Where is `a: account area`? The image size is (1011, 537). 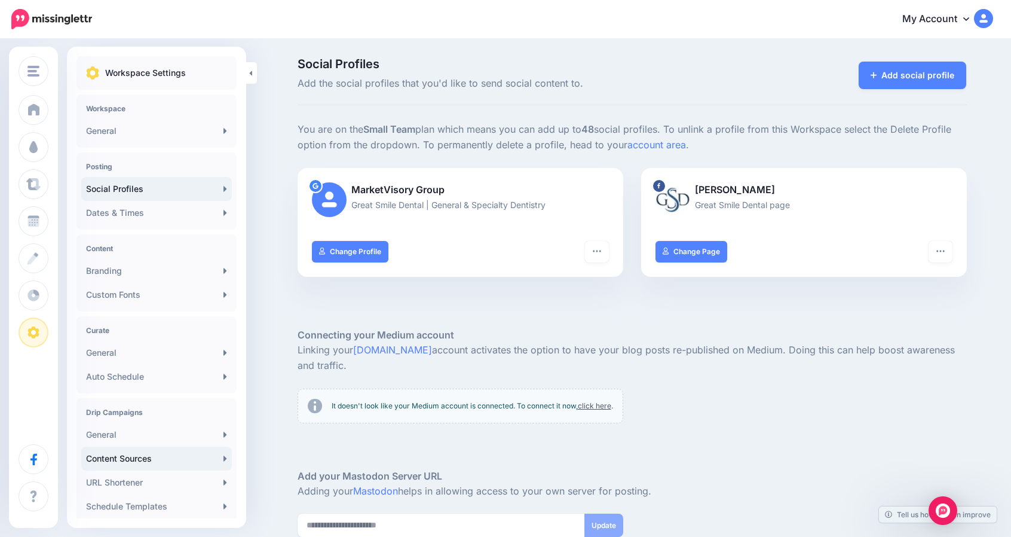 a: account area is located at coordinates (657, 145).